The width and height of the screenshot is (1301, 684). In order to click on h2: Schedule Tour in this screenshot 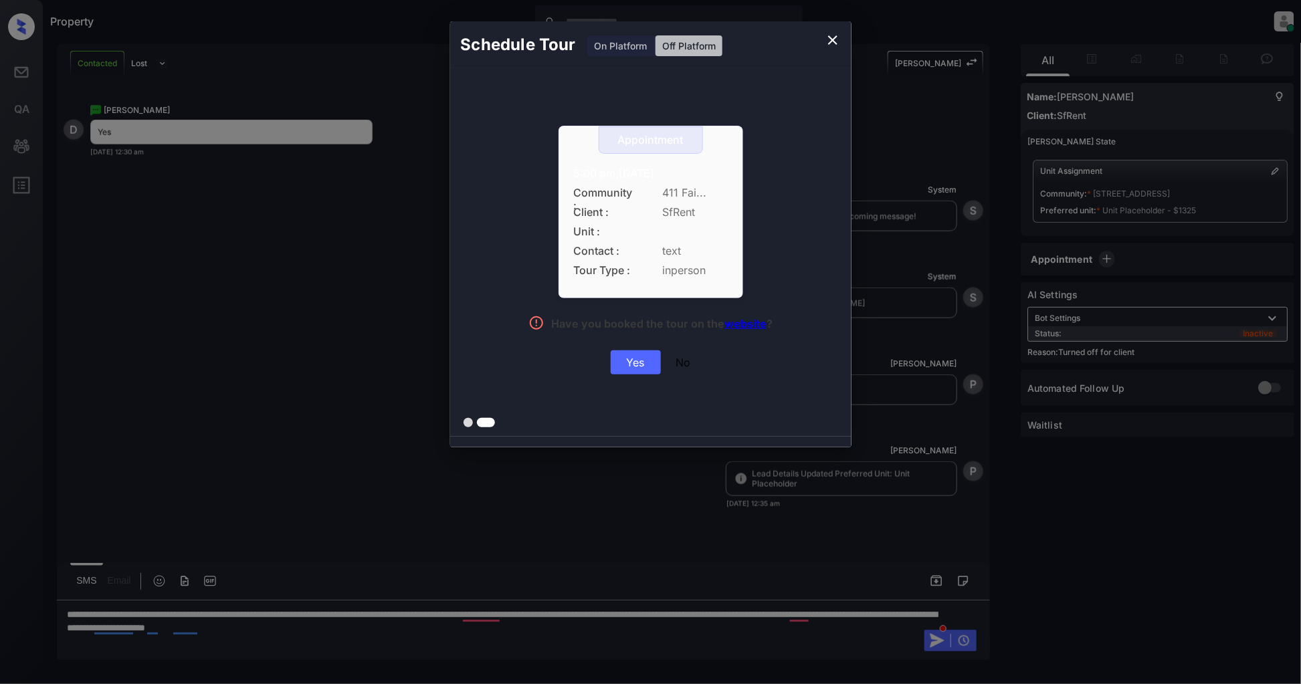, I will do `click(518, 45)`.